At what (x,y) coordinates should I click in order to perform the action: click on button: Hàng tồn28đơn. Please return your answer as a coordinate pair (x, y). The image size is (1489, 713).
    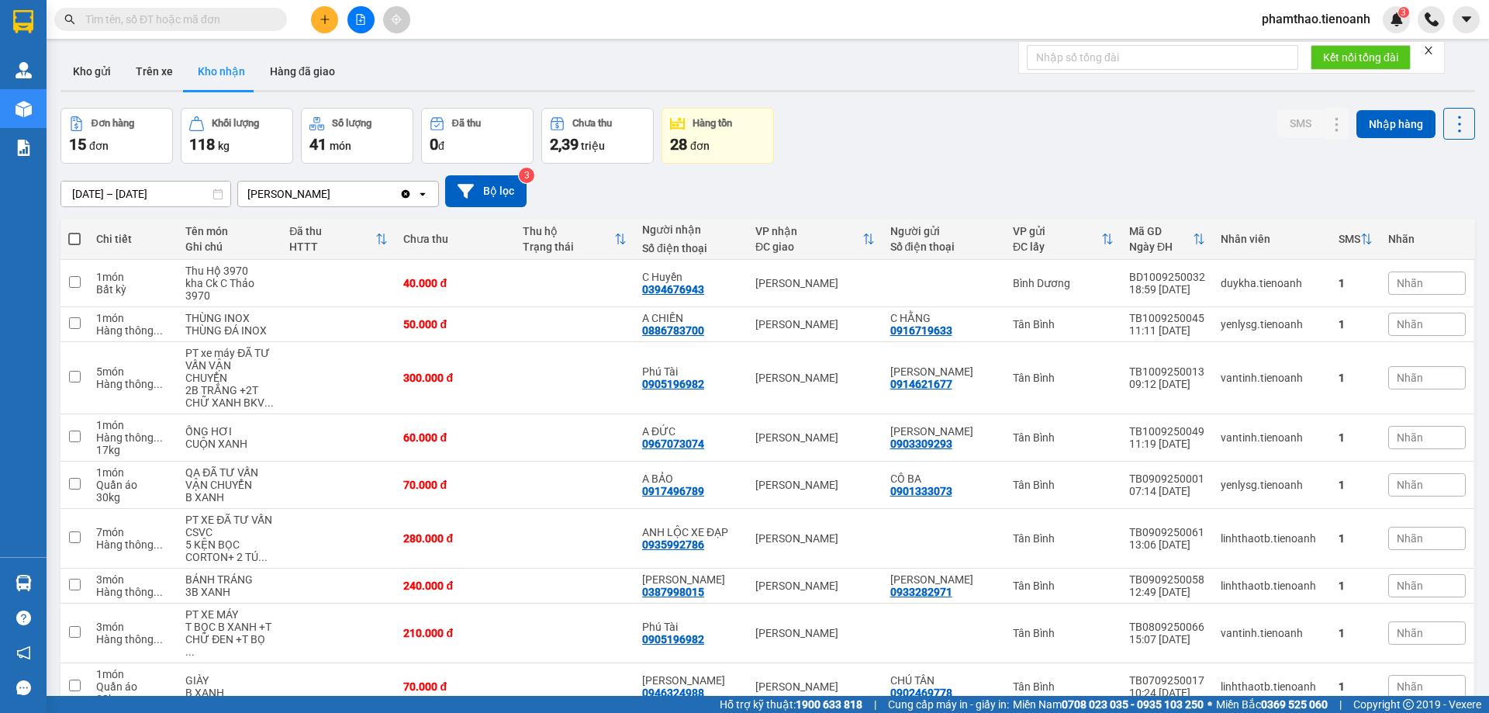
    Looking at the image, I should click on (717, 136).